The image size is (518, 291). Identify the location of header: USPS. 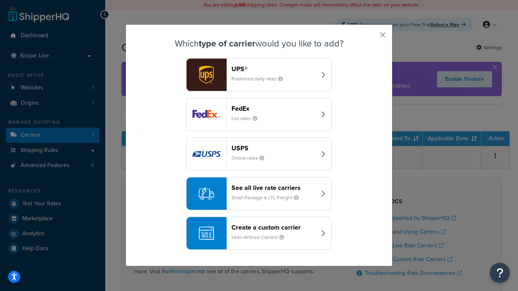
(274, 148).